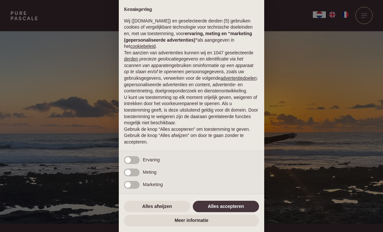  What do you see at coordinates (184, 62) in the screenshot?
I see `em: precieze geolocatiegegevens en identificatie via het scannen van apparaten` at bounding box center [184, 62].